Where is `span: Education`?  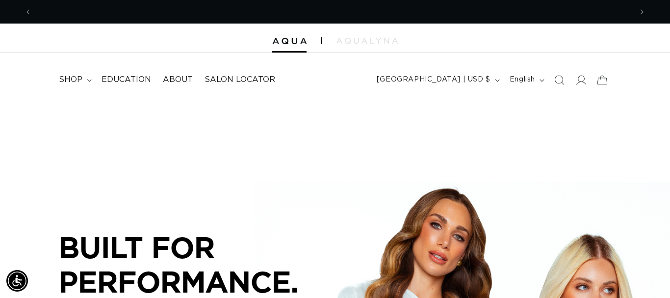 span: Education is located at coordinates (126, 79).